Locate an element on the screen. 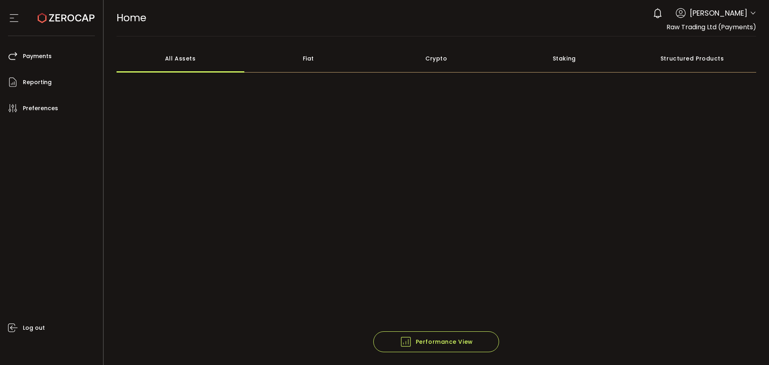 The height and width of the screenshot is (365, 769). span: Log out is located at coordinates (34, 327).